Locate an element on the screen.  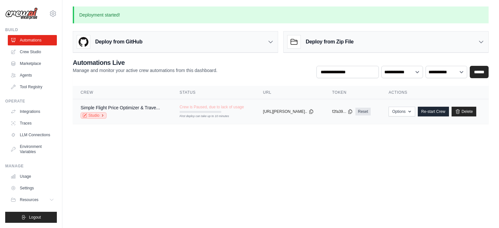
a: Environment Variables is located at coordinates (32, 149).